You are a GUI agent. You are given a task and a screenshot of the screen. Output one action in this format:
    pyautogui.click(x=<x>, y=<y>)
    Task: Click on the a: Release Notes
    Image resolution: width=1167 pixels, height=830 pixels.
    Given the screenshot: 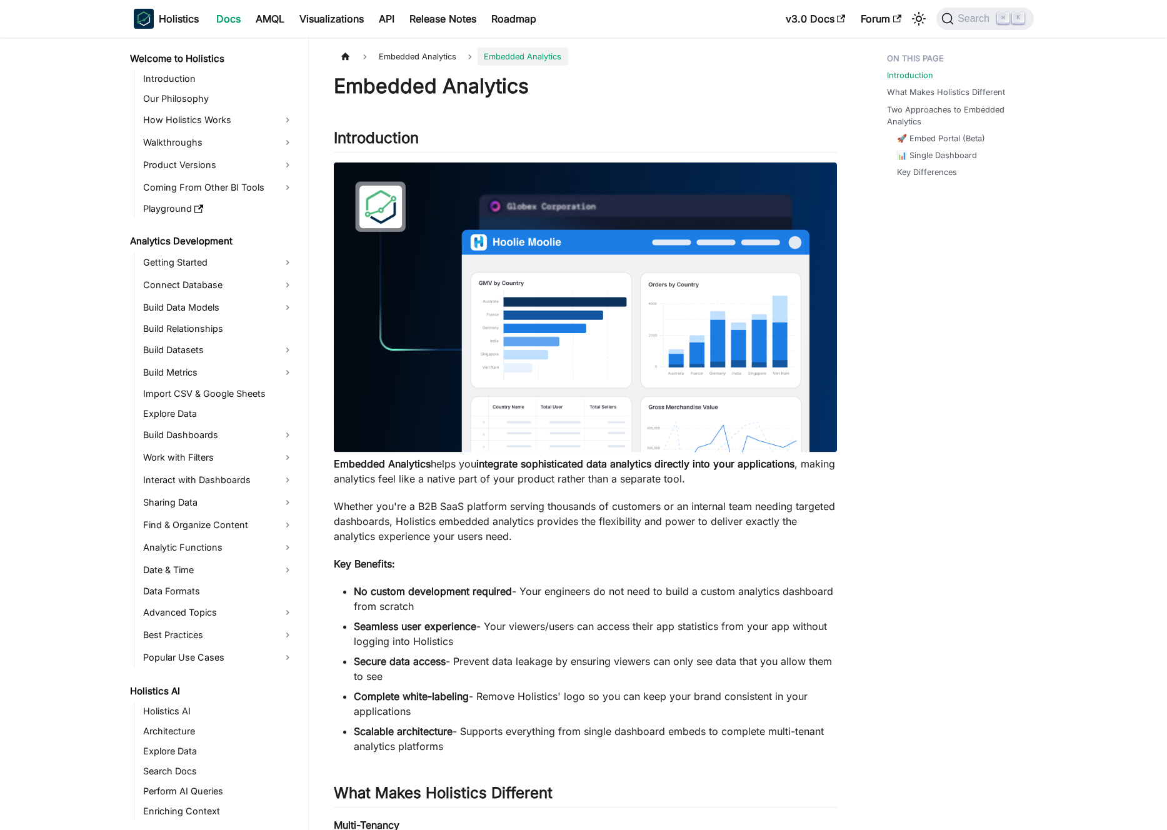 What is the action you would take?
    pyautogui.click(x=442, y=19)
    